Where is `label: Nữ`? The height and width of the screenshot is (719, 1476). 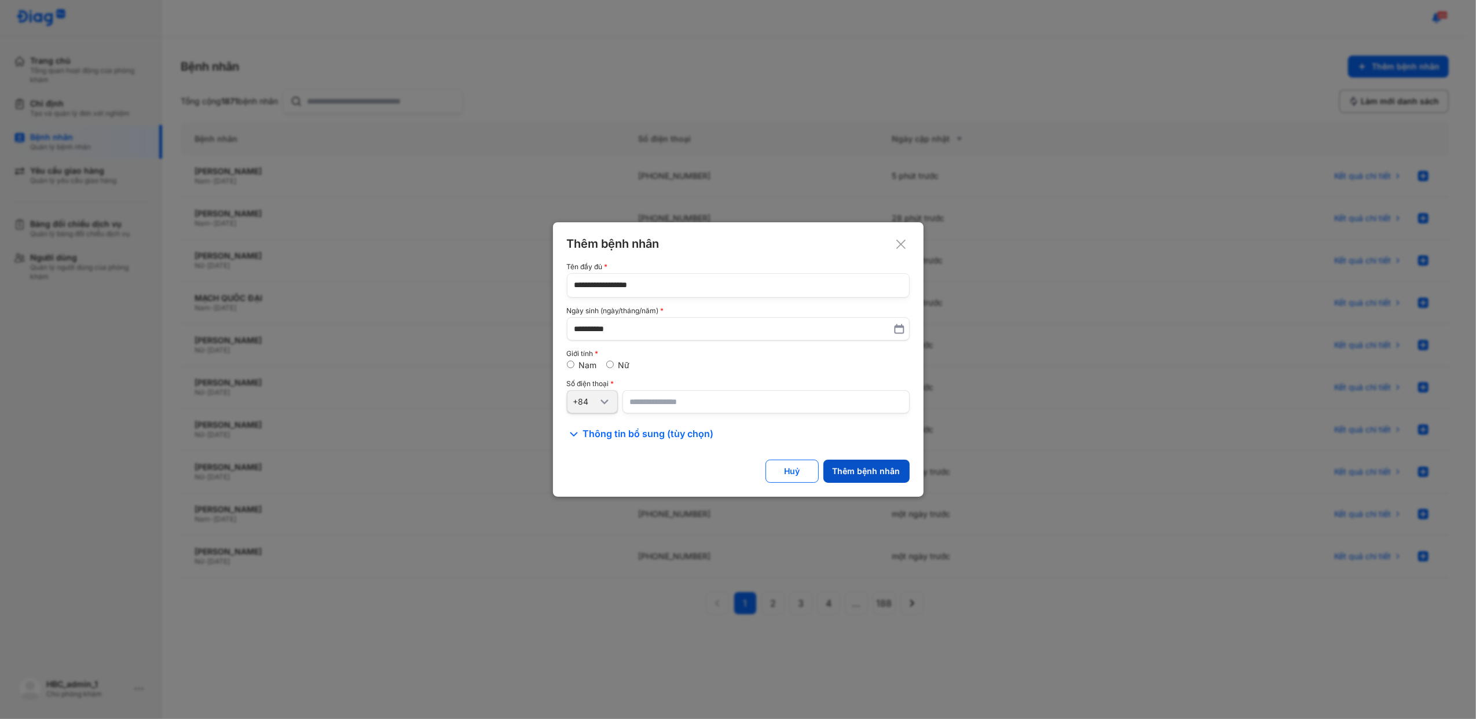 label: Nữ is located at coordinates (624, 365).